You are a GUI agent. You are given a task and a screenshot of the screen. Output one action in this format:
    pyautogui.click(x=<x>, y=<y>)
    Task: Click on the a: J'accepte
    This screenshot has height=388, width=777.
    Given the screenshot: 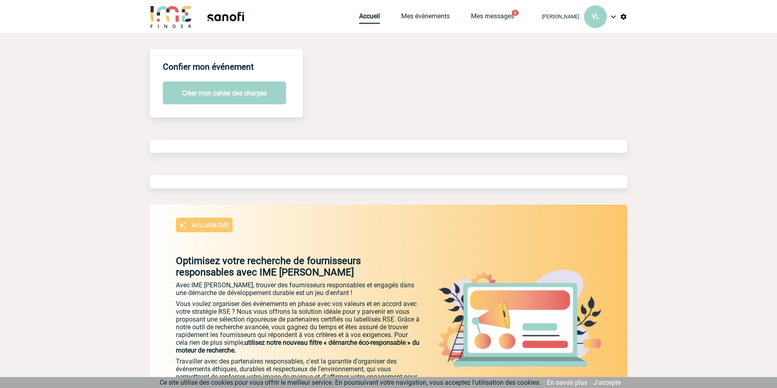 What is the action you would take?
    pyautogui.click(x=607, y=383)
    